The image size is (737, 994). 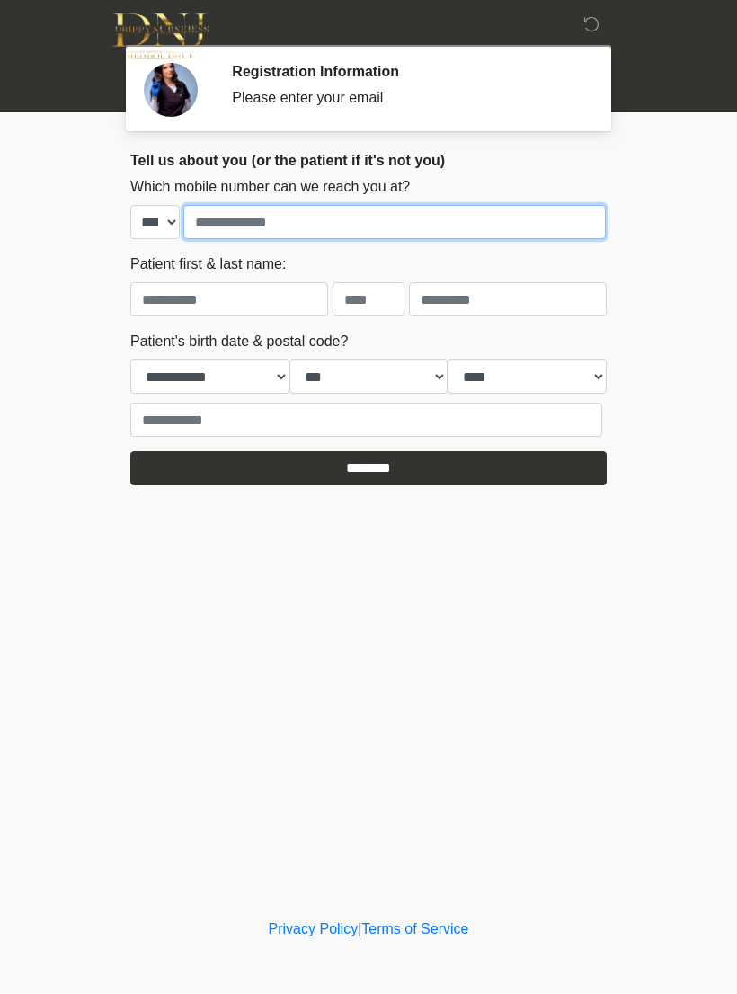 What do you see at coordinates (405, 98) in the screenshot?
I see `div: Please enter your email` at bounding box center [405, 98].